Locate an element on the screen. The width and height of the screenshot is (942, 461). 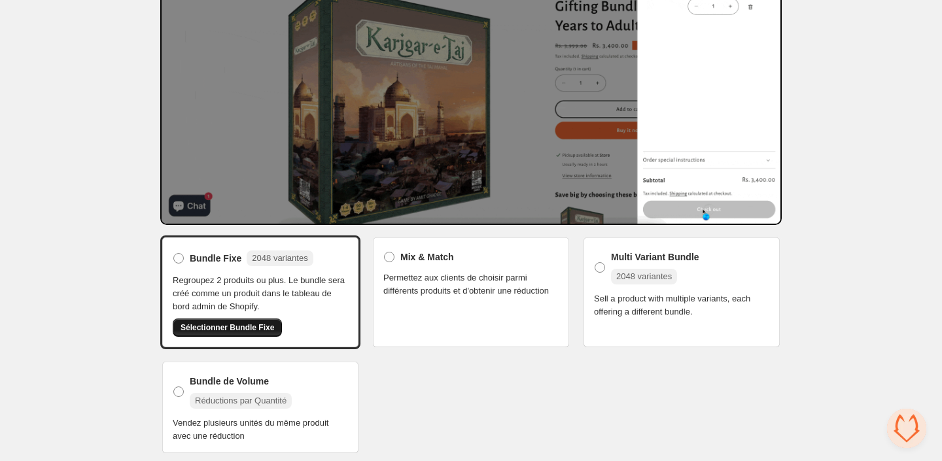
span: Regroupez 2 produits ou plus. Le bundle sera créé comme un produit dans le tableau de bord admin ... is located at coordinates (260, 294).